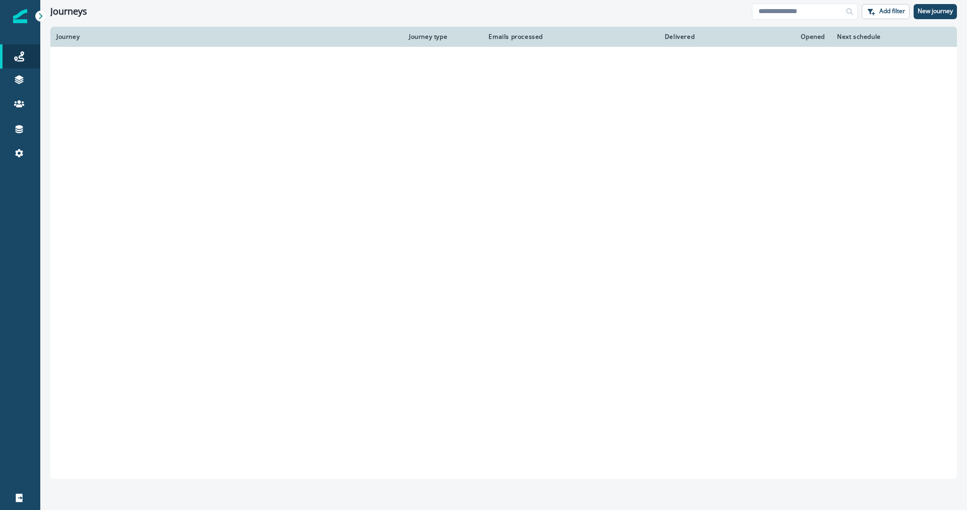 Image resolution: width=967 pixels, height=510 pixels. Describe the element at coordinates (227, 37) in the screenshot. I see `div: Journey` at that location.